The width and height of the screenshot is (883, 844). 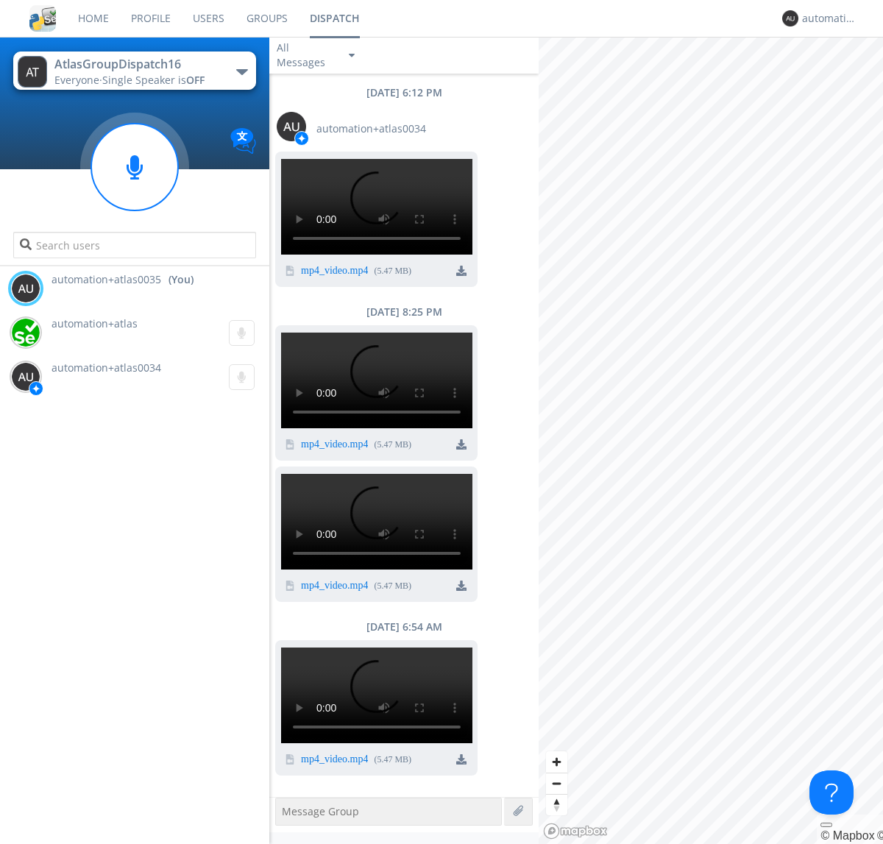 What do you see at coordinates (556, 762) in the screenshot?
I see `span: Zoom in` at bounding box center [556, 762].